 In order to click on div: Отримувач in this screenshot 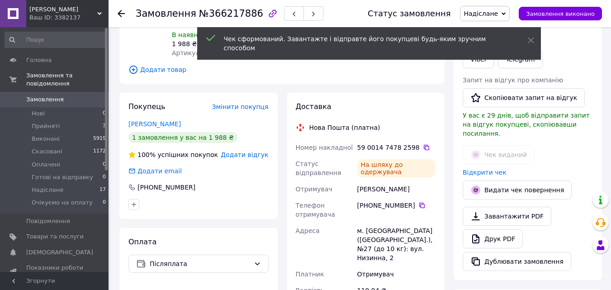, I will do `click(396, 274)`.